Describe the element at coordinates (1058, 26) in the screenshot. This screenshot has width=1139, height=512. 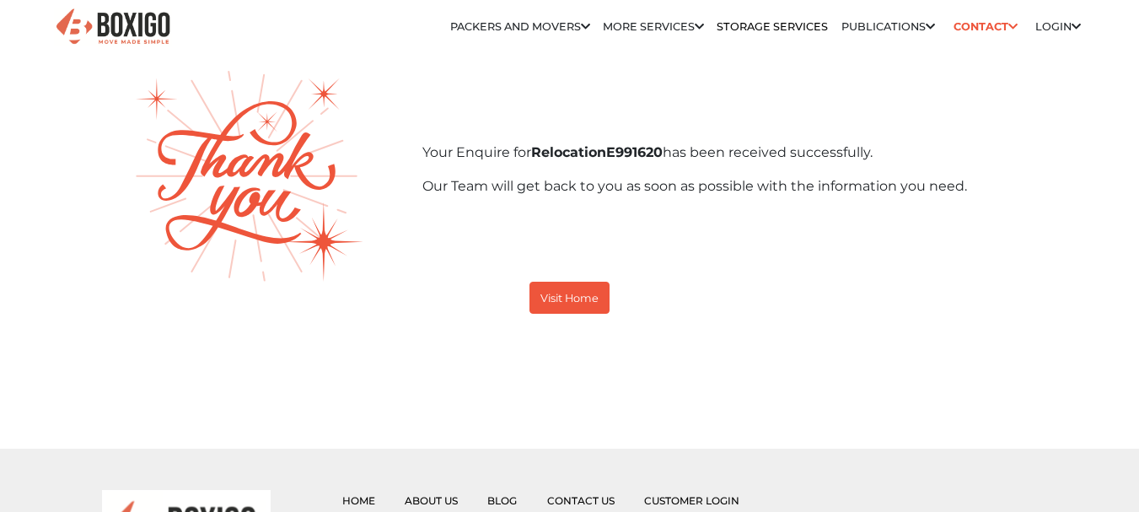
I see `a: Login` at that location.